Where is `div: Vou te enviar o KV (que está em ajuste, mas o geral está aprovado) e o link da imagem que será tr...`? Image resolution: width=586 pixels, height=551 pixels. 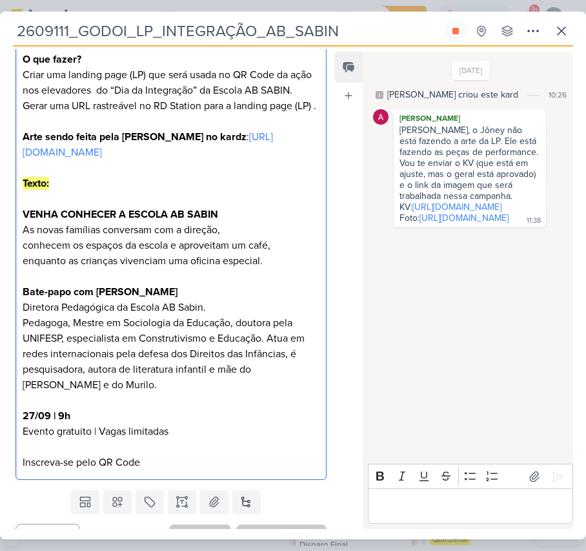 div: Vou te enviar o KV (que está em ajuste, mas o geral está aprovado) e o link da imagem que será tr... is located at coordinates (470, 179).